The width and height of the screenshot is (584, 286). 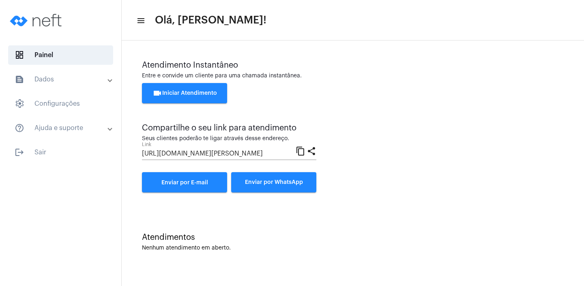 What do you see at coordinates (353, 248) in the screenshot?
I see `div: Nenhum atendimento em aberto.` at bounding box center [353, 248].